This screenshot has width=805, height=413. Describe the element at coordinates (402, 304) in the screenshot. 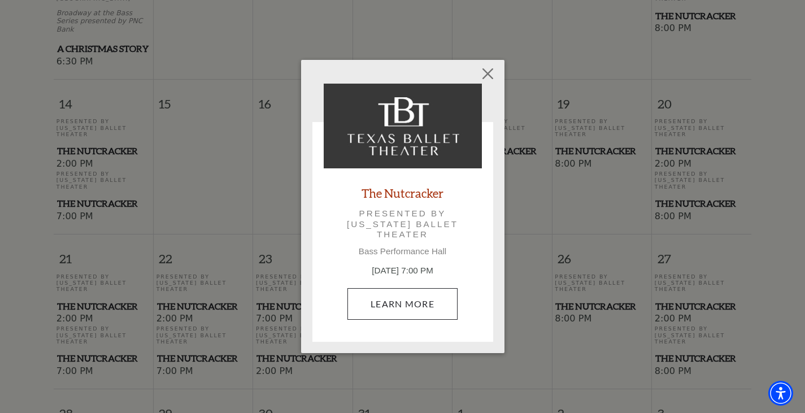

I see `a: December 21, 7:00 PM Learn More` at that location.